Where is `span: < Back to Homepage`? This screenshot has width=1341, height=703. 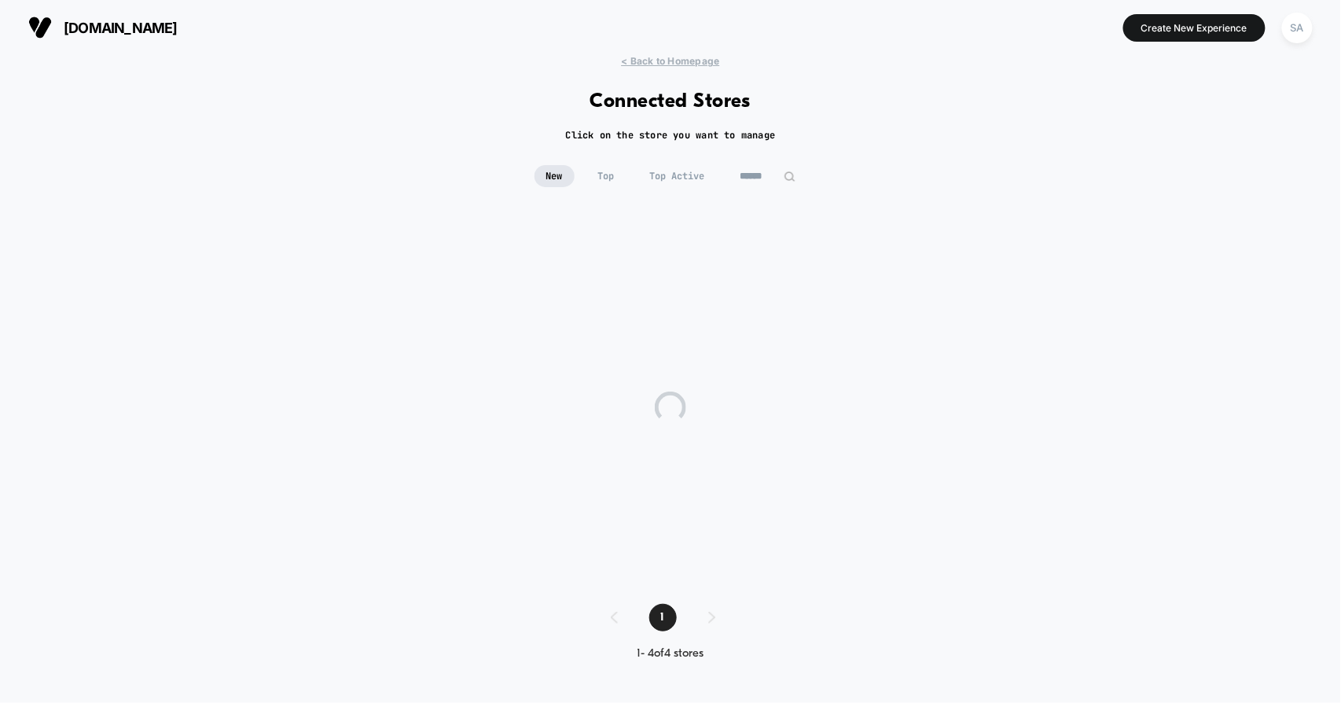 span: < Back to Homepage is located at coordinates (670, 61).